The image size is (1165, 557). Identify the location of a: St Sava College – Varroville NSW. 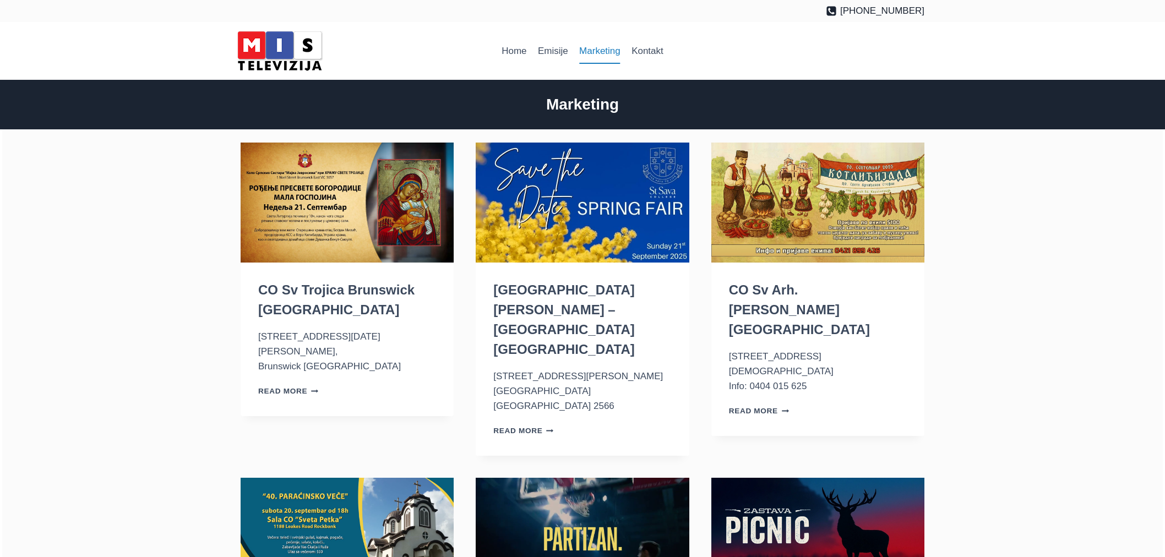
(582, 203).